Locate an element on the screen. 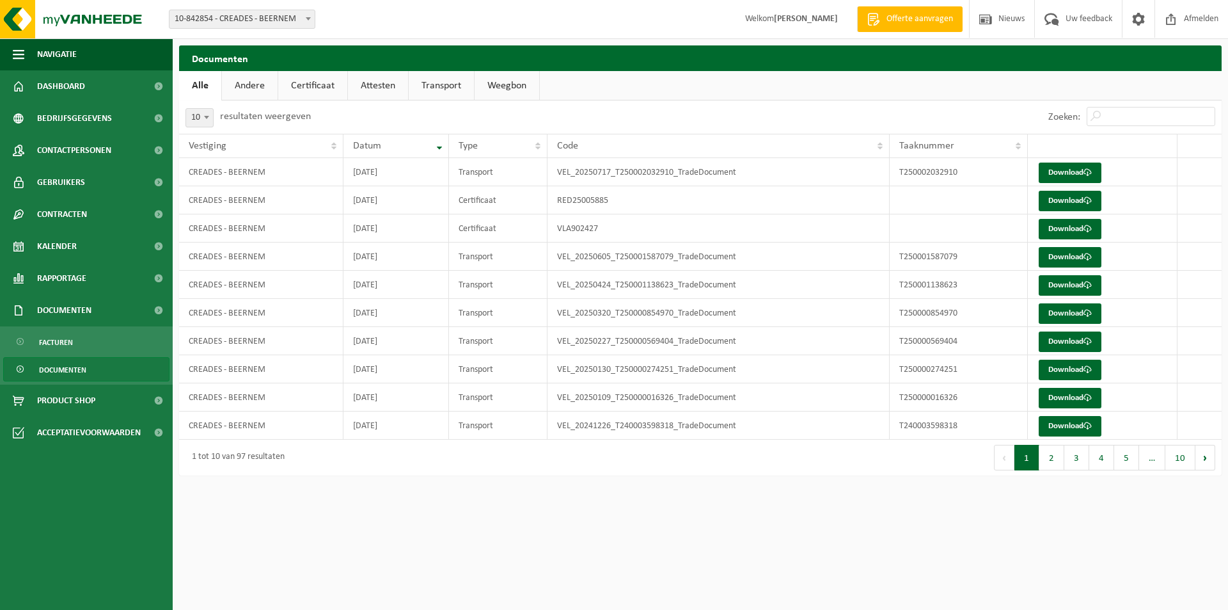 The height and width of the screenshot is (610, 1228). h2: Documenten is located at coordinates (701, 58).